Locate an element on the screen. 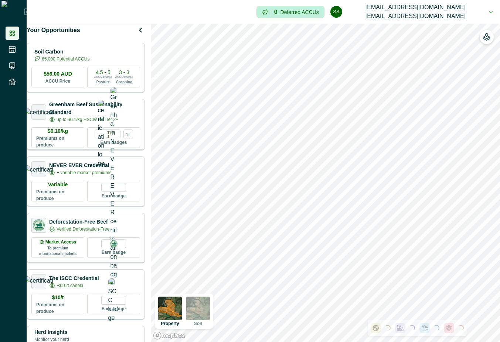 The image size is (500, 342). img: ISCC badge is located at coordinates (114, 301).